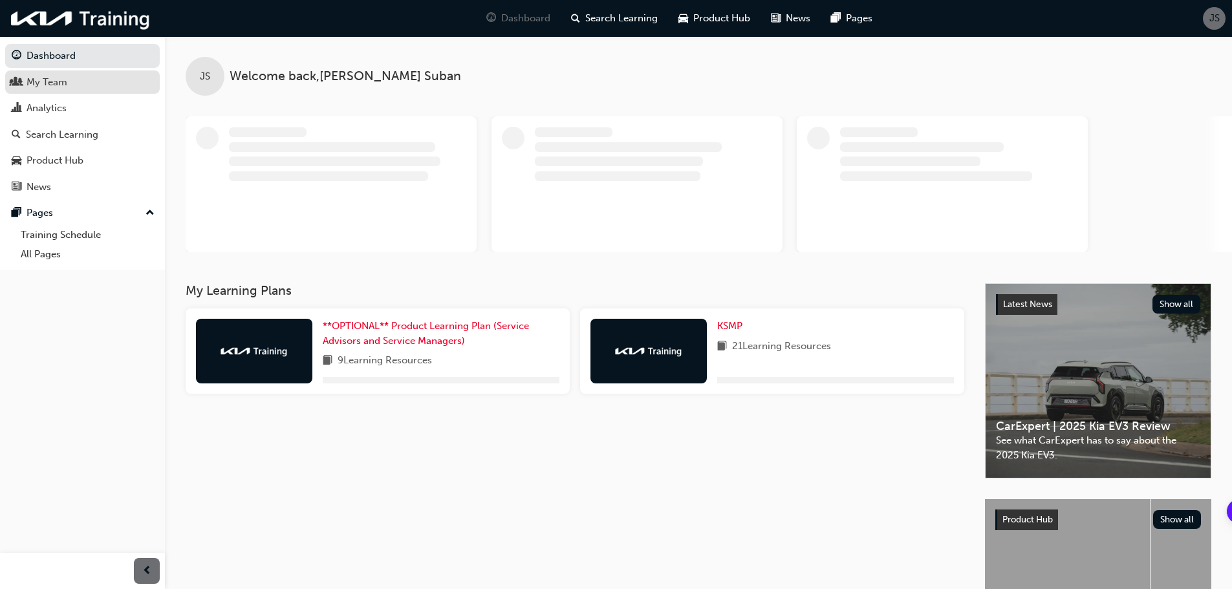 The image size is (1232, 589). Describe the element at coordinates (39, 187) in the screenshot. I see `div: News` at that location.